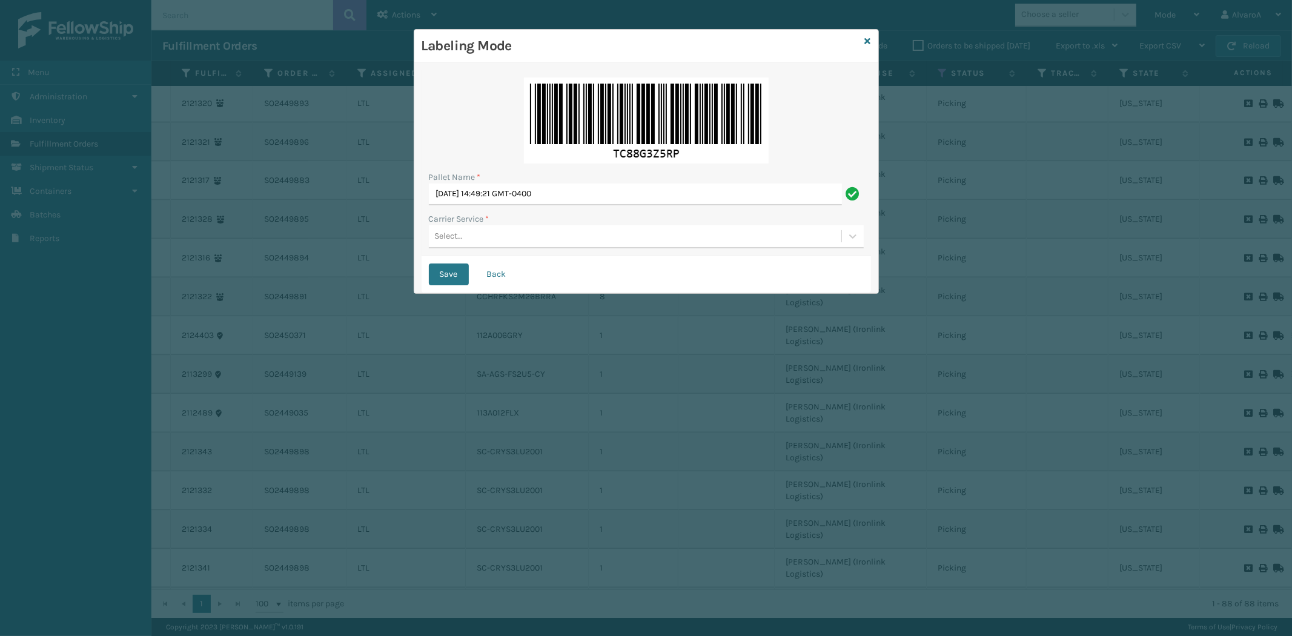  I want to click on button: Back, so click(497, 274).